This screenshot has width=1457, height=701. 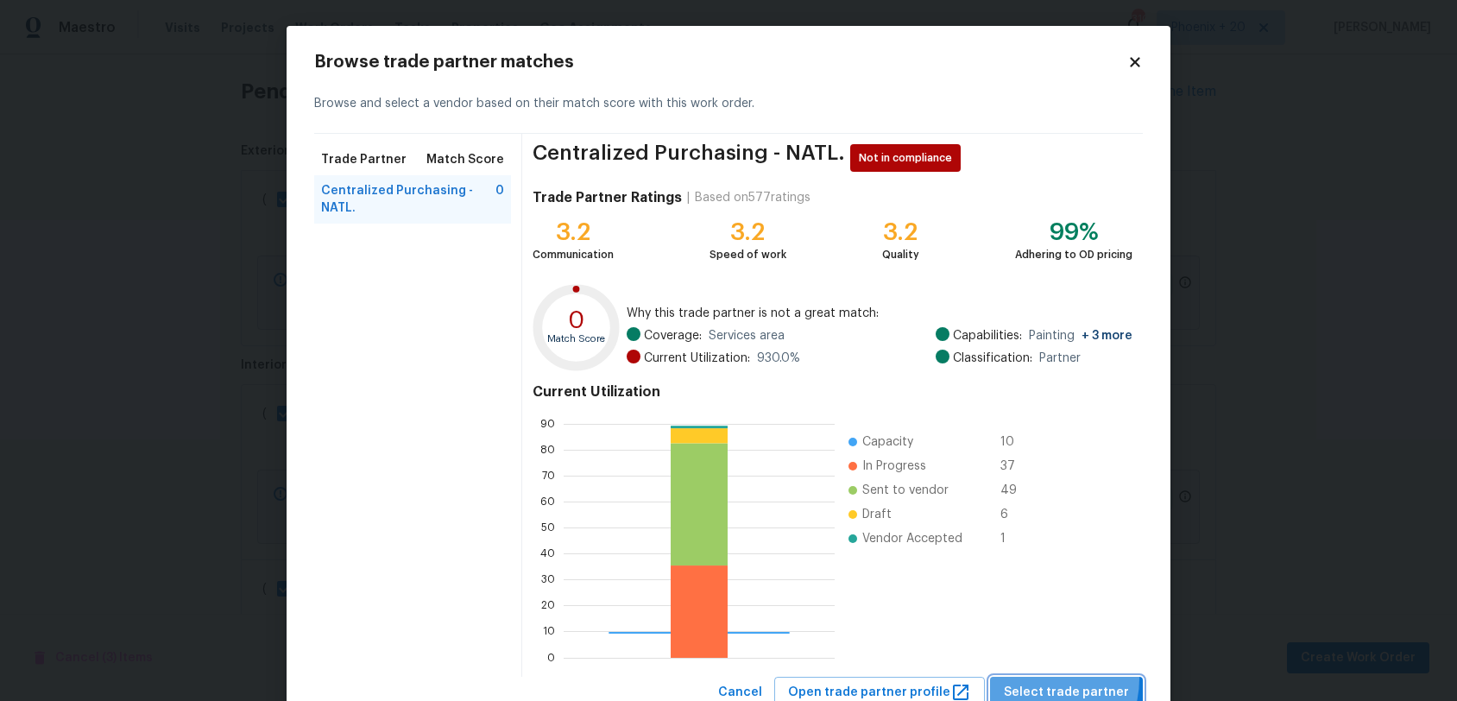 I want to click on text: 50, so click(x=548, y=527).